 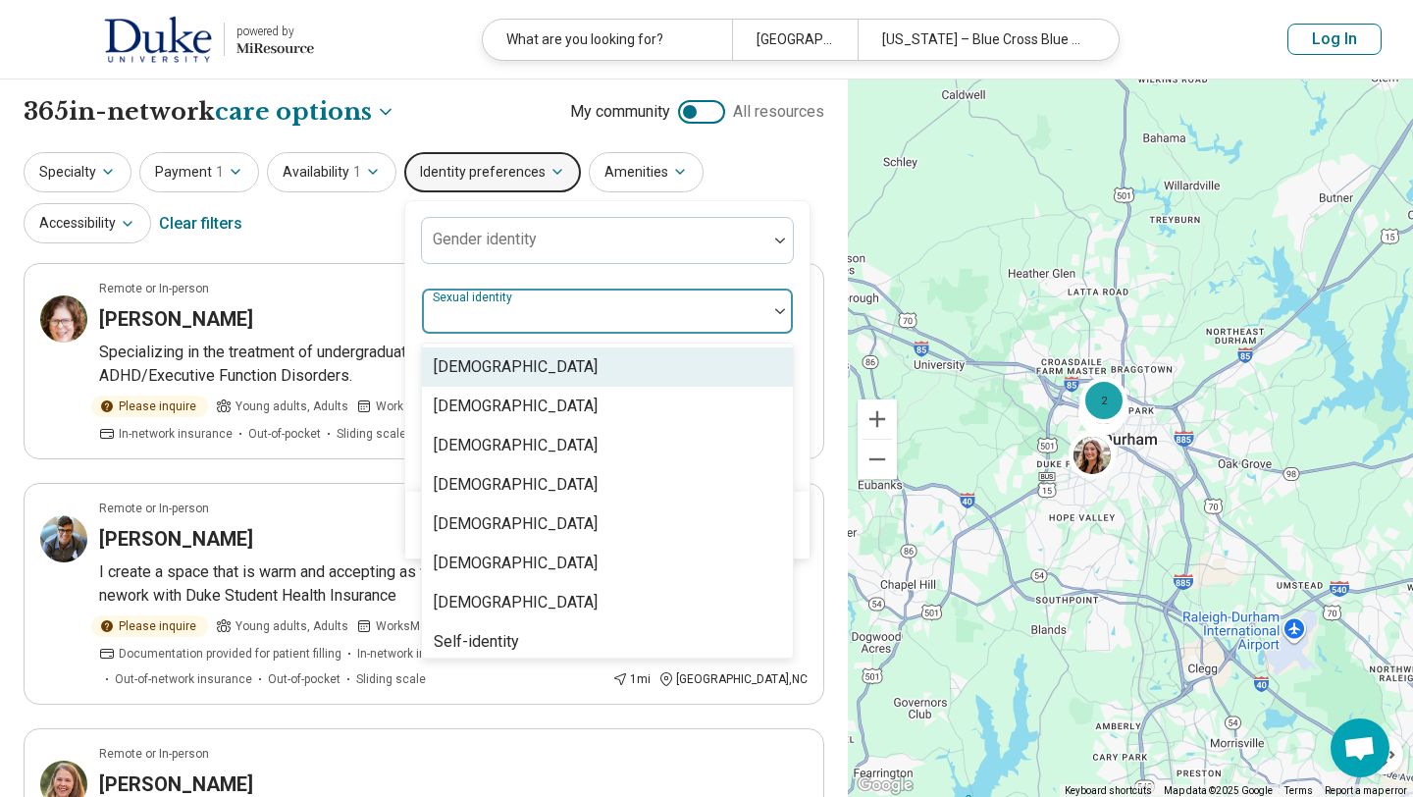 What do you see at coordinates (877, 419) in the screenshot?
I see `button: Zoom in` at bounding box center [877, 419].